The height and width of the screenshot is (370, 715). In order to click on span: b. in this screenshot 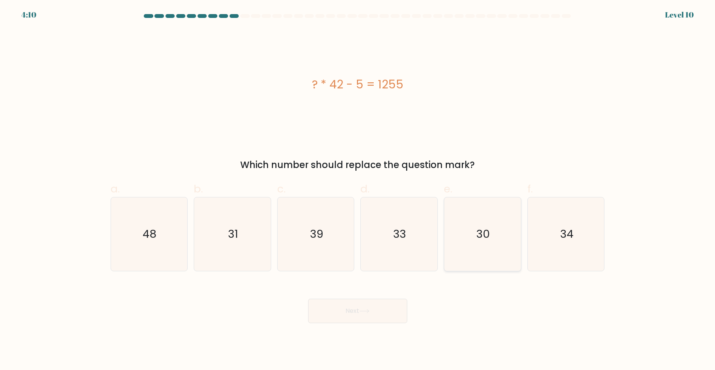, I will do `click(198, 189)`.